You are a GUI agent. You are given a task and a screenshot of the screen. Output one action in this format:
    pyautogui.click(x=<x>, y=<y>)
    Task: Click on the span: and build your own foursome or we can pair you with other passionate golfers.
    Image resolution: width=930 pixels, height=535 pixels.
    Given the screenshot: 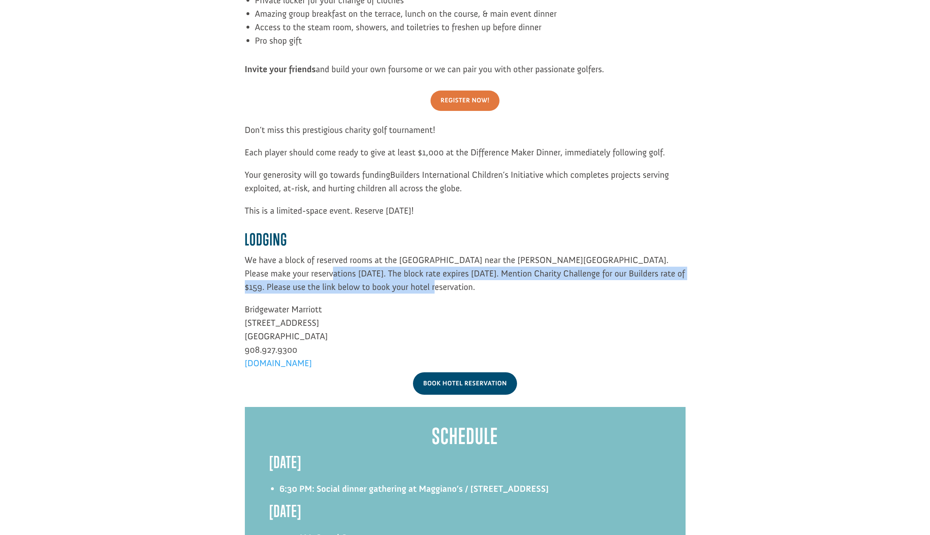 What is the action you would take?
    pyautogui.click(x=424, y=69)
    